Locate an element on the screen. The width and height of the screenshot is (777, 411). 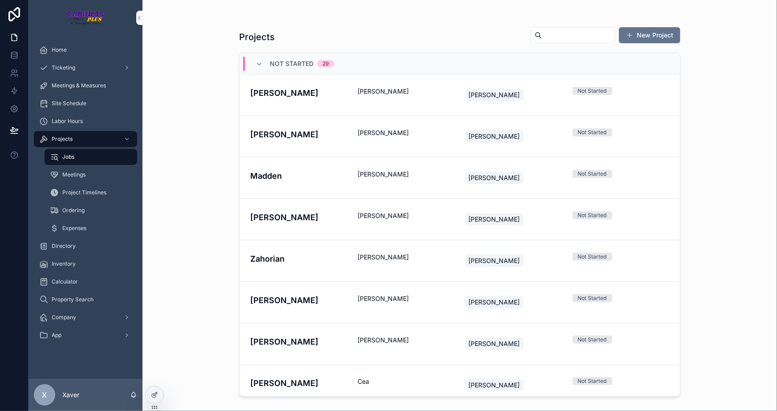
a: App is located at coordinates (86, 335).